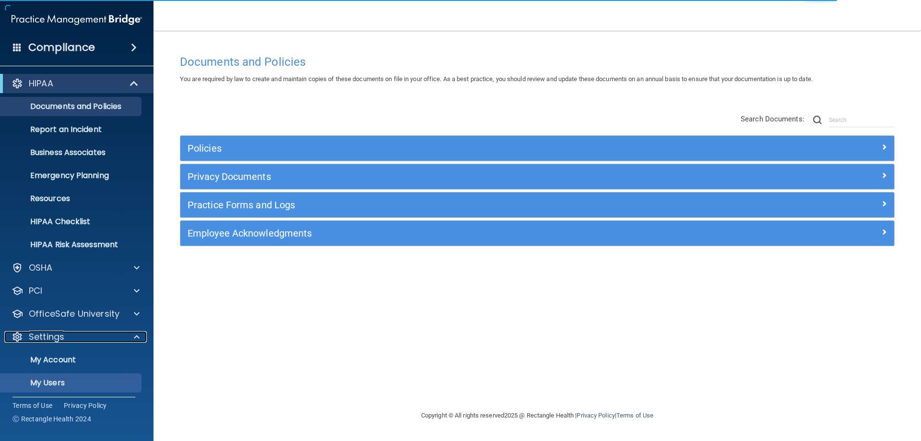 This screenshot has height=441, width=921. Describe the element at coordinates (71, 176) in the screenshot. I see `p: Emergency Planning` at that location.